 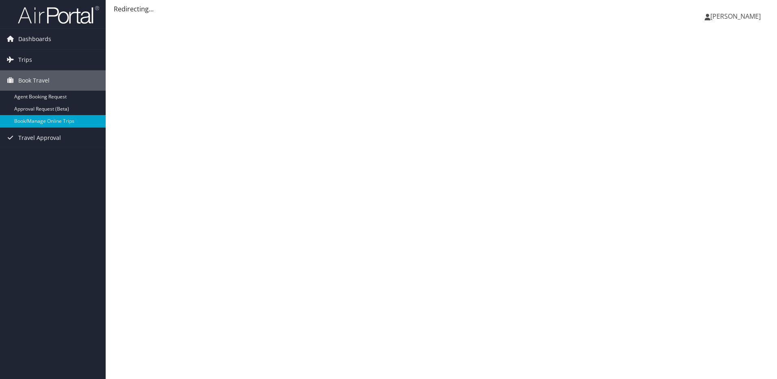 What do you see at coordinates (442, 9) in the screenshot?
I see `div: Redirecting...` at bounding box center [442, 9].